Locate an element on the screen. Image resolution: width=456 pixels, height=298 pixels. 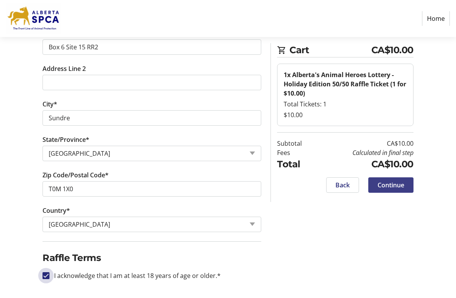
span: Continue is located at coordinates (390, 185).